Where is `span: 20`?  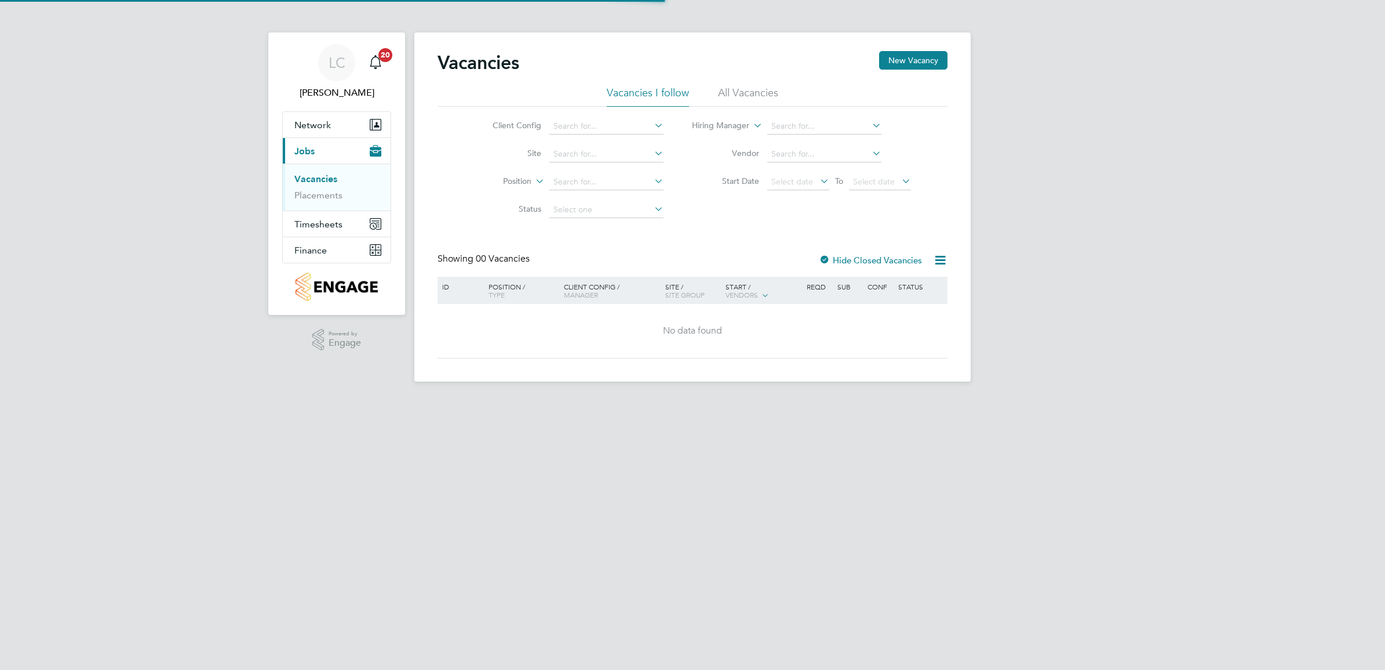 span: 20 is located at coordinates (385, 55).